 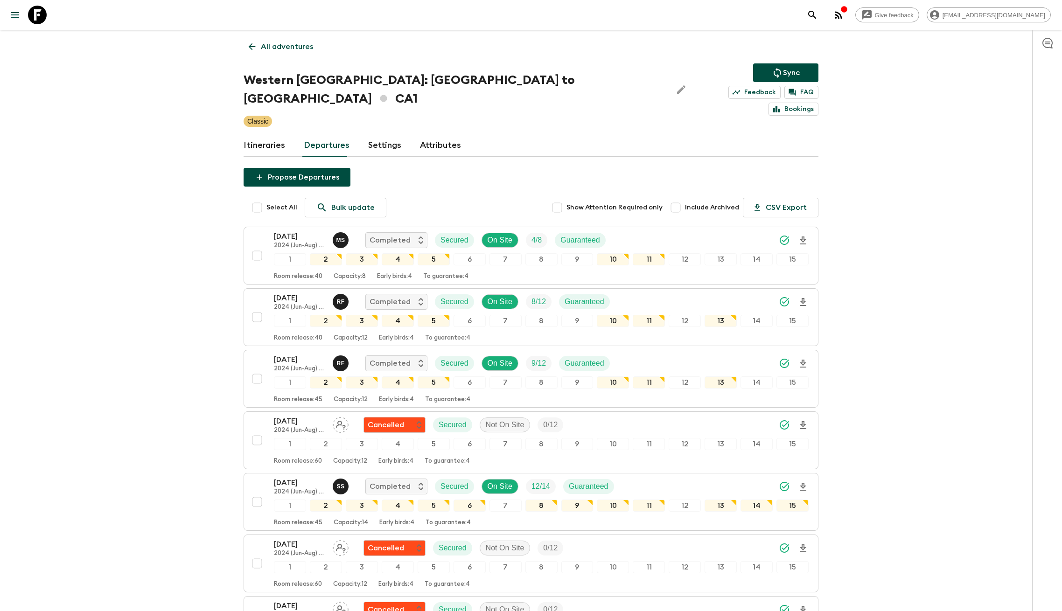 What do you see at coordinates (505, 548) in the screenshot?
I see `div: Not On Site` at bounding box center [505, 548].